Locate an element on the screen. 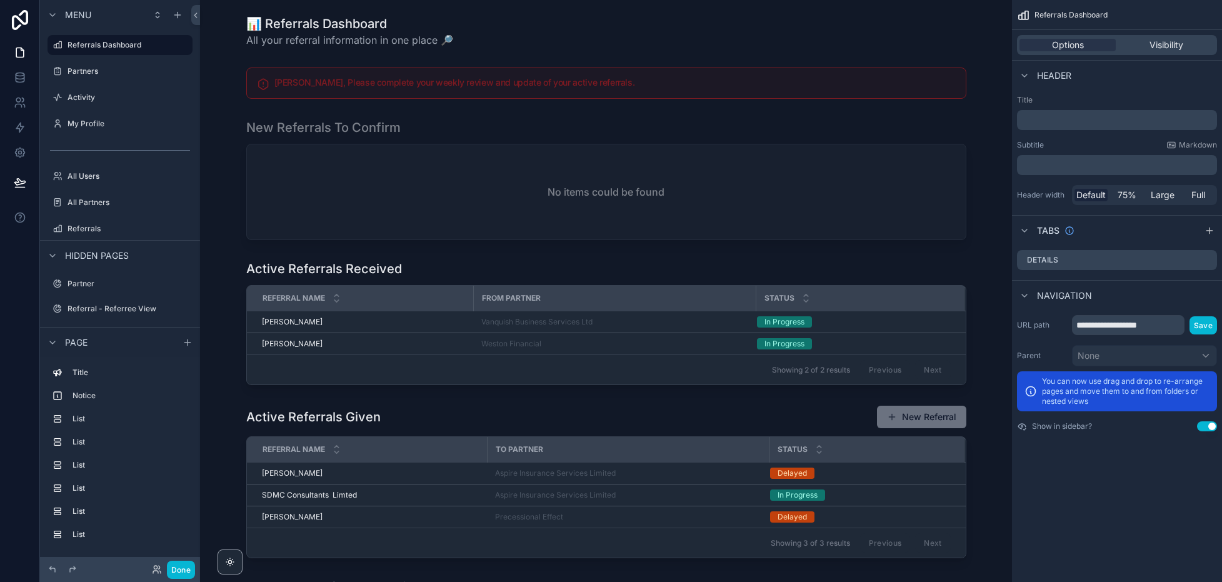 This screenshot has width=1222, height=582. label: Parent is located at coordinates (1042, 356).